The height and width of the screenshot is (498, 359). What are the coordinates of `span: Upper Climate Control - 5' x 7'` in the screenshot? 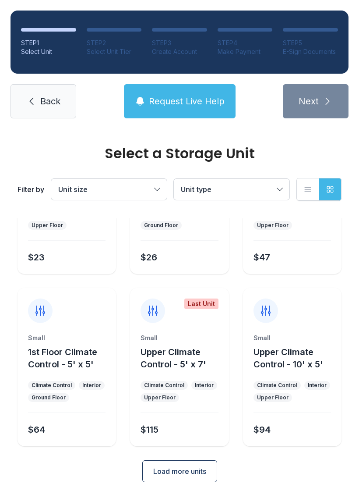 It's located at (173, 358).